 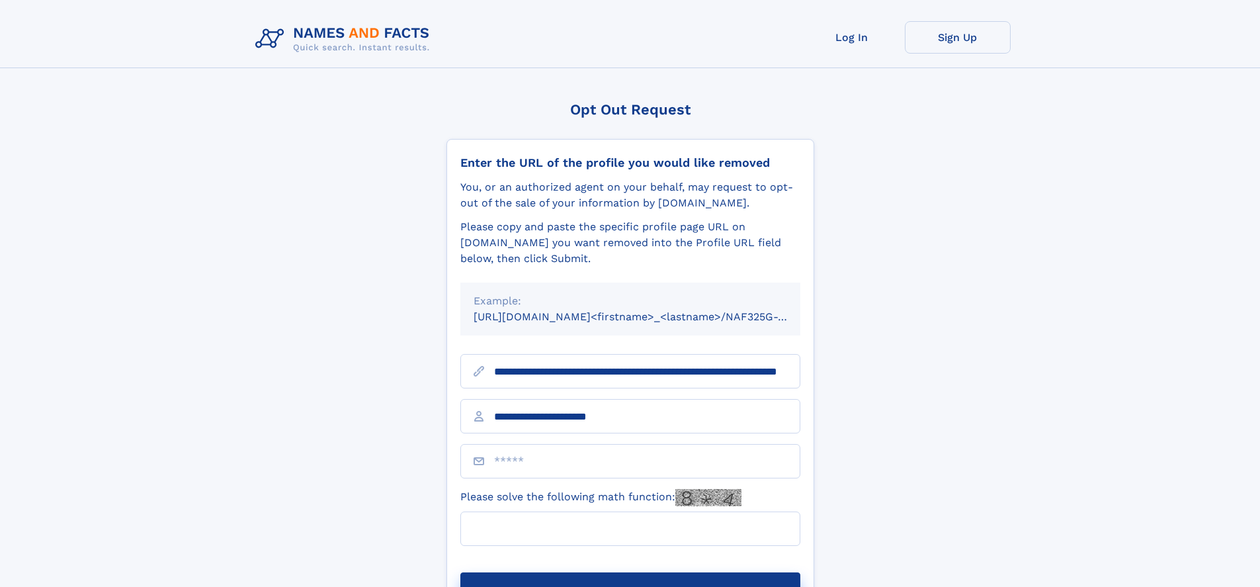 I want to click on a: Log In, so click(x=852, y=37).